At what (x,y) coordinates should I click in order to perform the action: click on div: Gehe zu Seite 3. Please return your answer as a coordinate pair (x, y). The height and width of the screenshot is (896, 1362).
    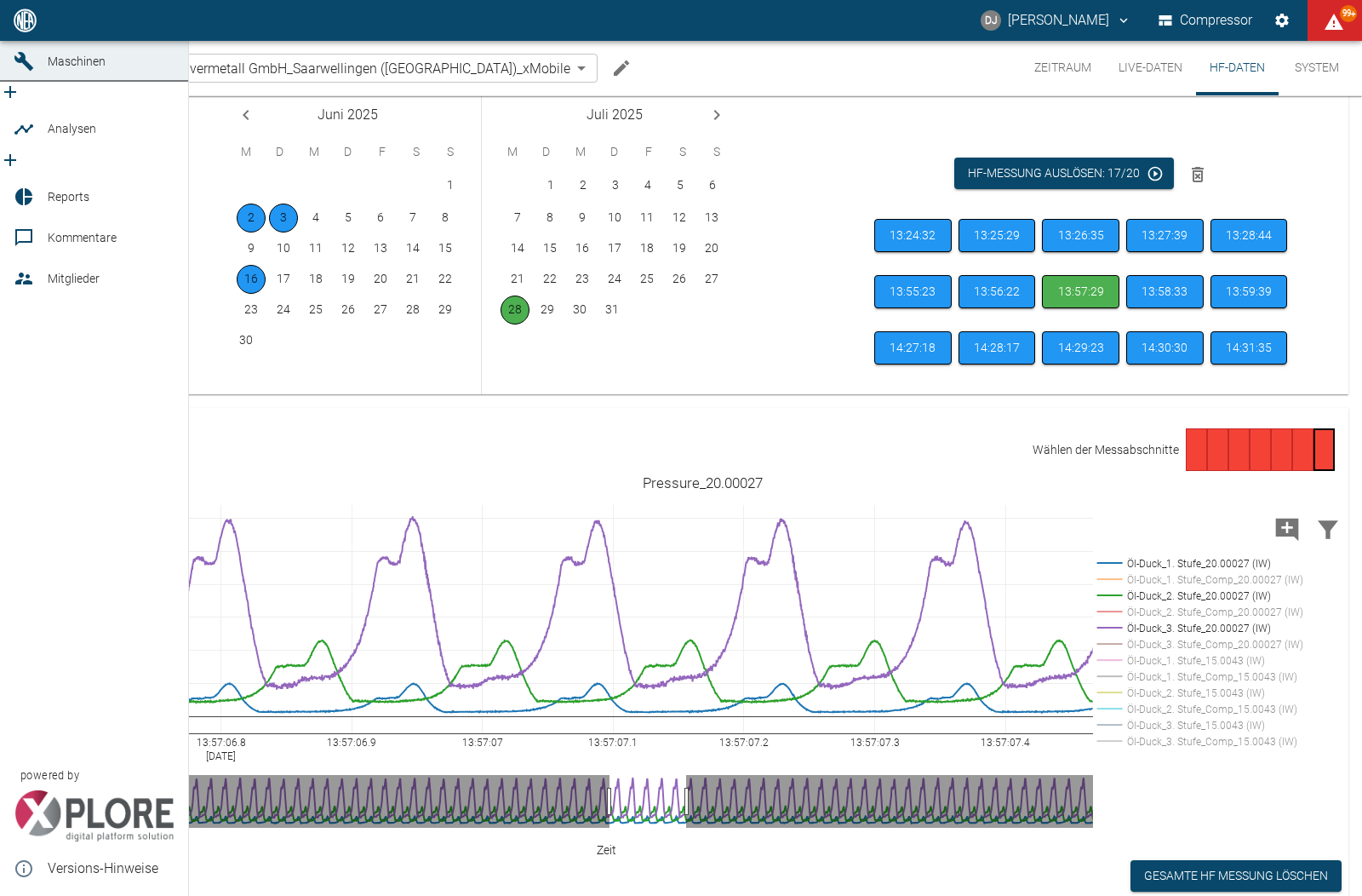
    Looking at the image, I should click on (1239, 450).